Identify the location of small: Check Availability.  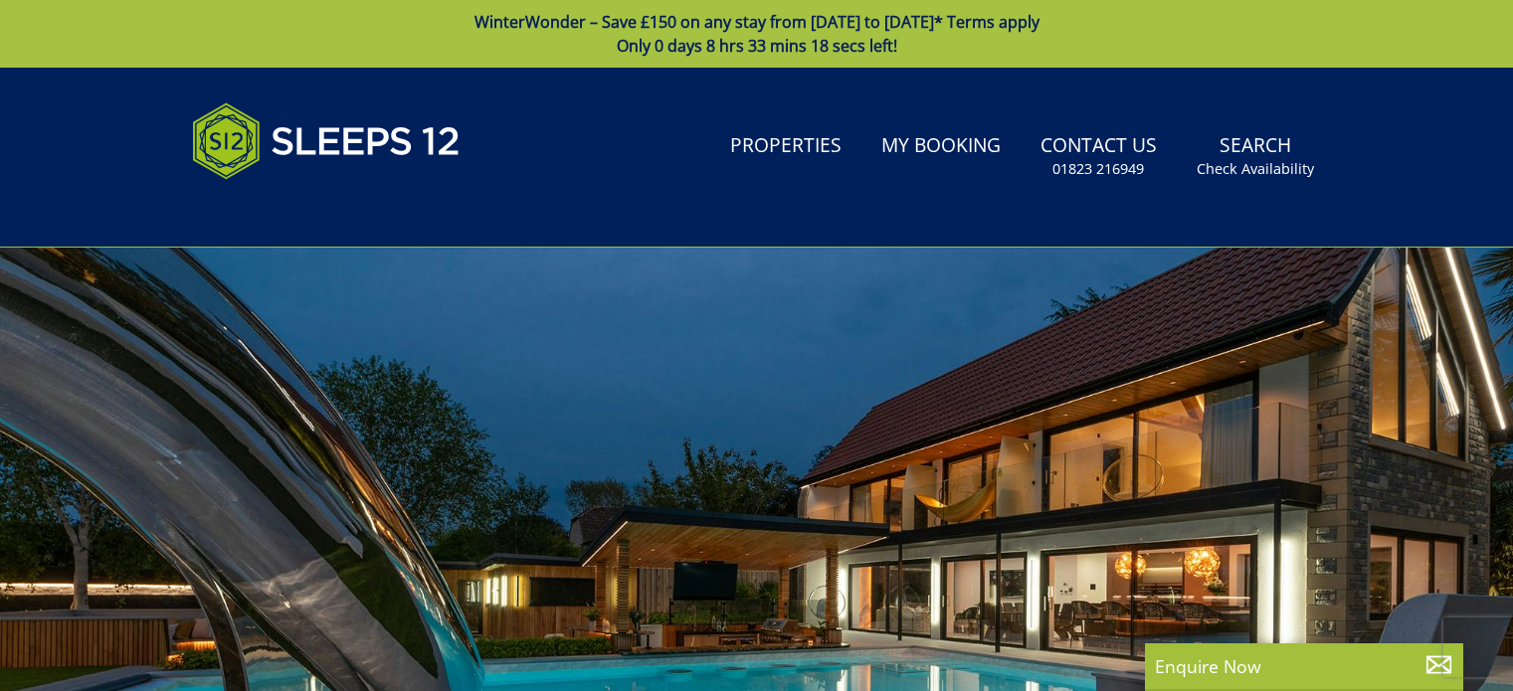
(1255, 169).